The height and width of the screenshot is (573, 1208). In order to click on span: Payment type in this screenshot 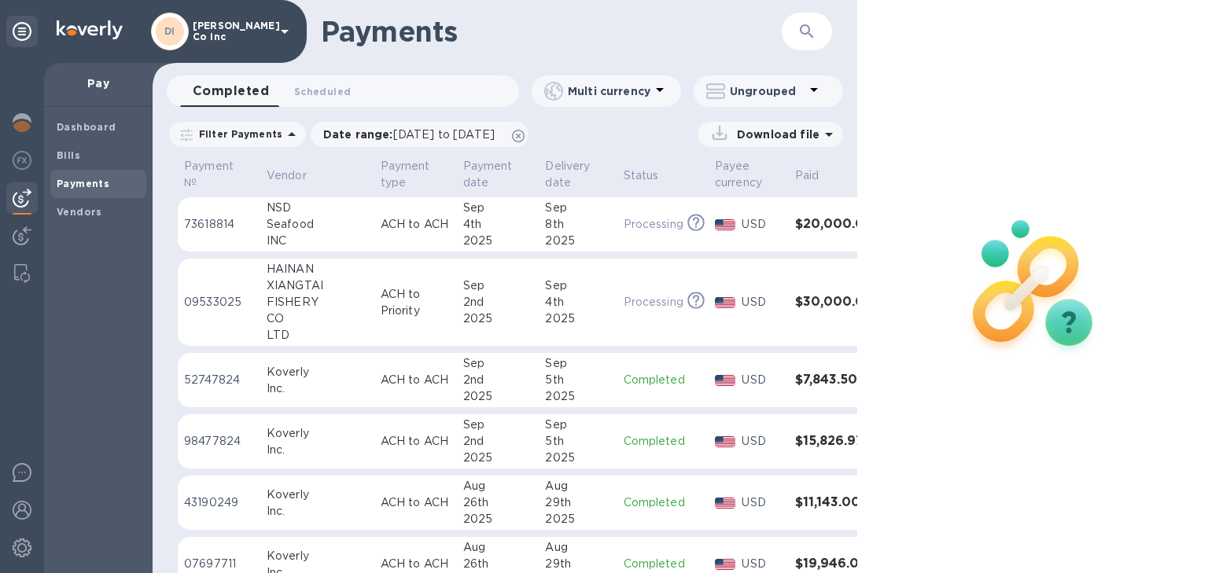, I will do `click(415, 175)`.